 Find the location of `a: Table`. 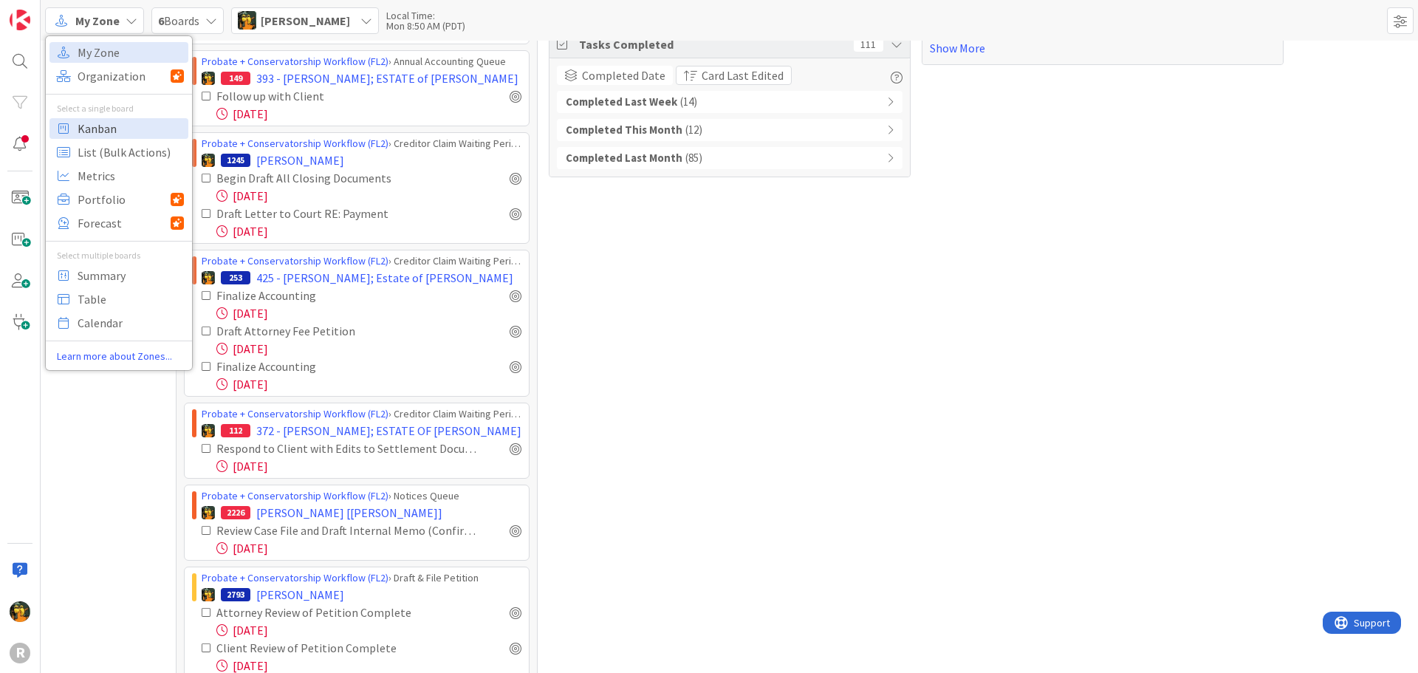

a: Table is located at coordinates (119, 299).